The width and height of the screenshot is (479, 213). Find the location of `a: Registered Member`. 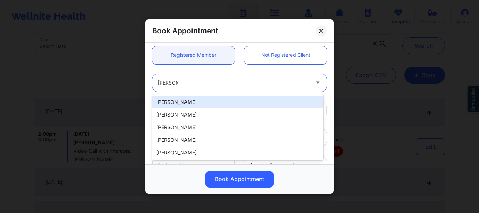

a: Registered Member is located at coordinates (193, 55).